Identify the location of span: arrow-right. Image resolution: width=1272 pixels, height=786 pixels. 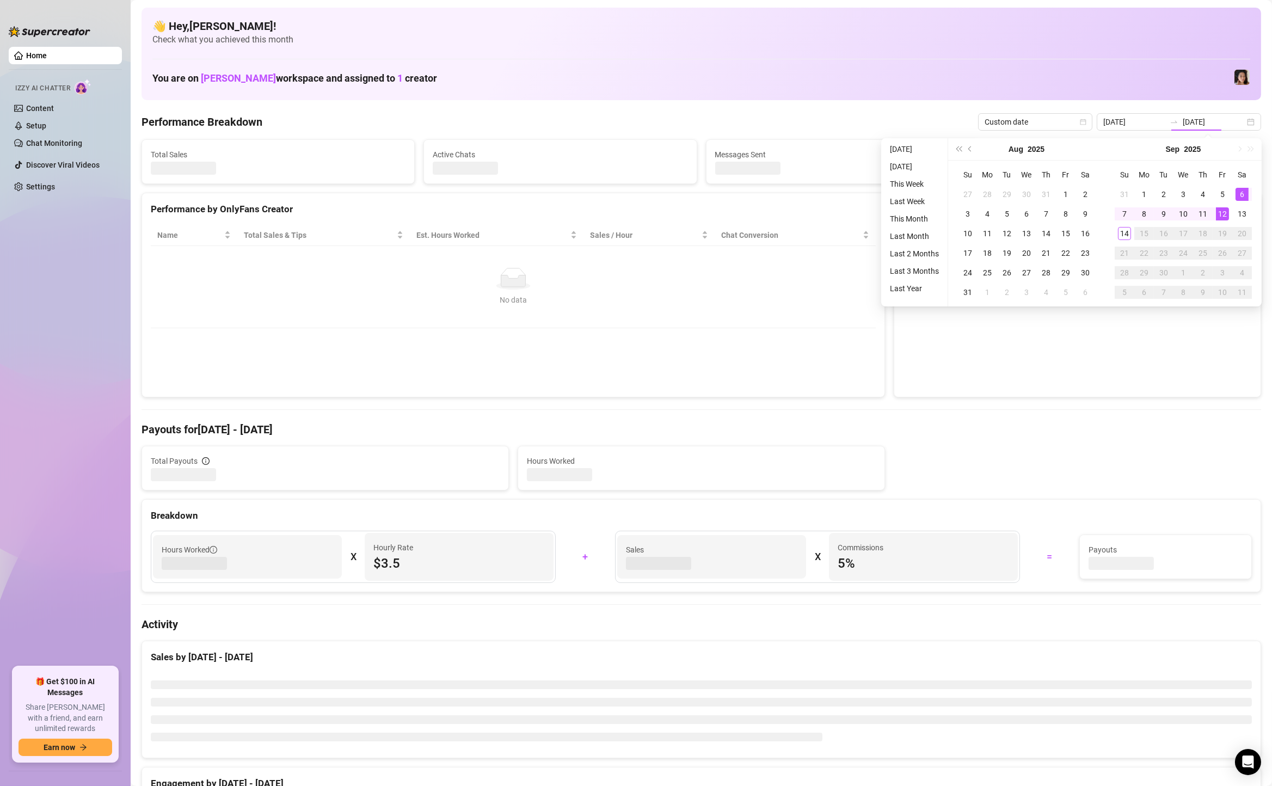
(83, 747).